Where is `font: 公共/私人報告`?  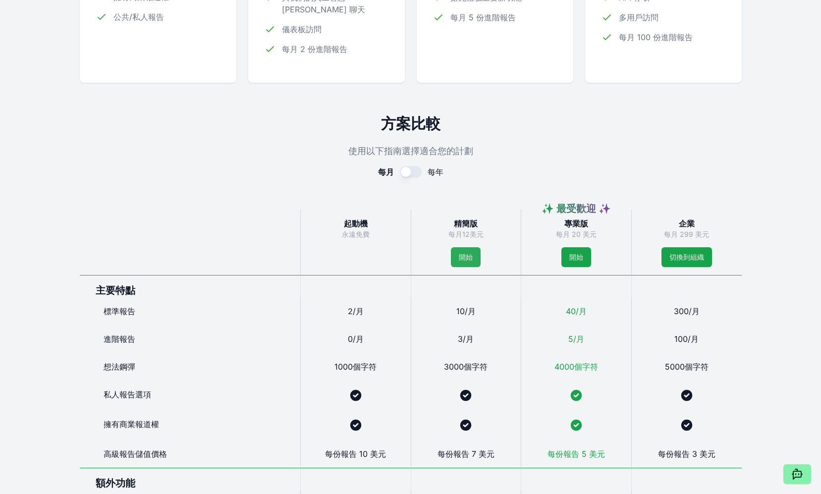 font: 公共/私人報告 is located at coordinates (139, 17).